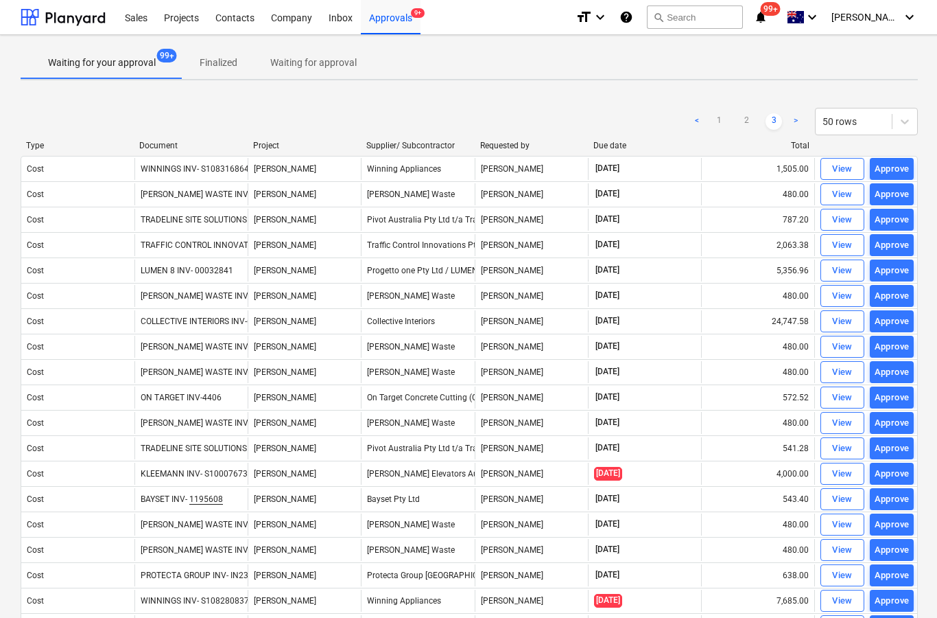 The width and height of the screenshot is (937, 618). What do you see at coordinates (314, 62) in the screenshot?
I see `p: Waiting for approval` at bounding box center [314, 62].